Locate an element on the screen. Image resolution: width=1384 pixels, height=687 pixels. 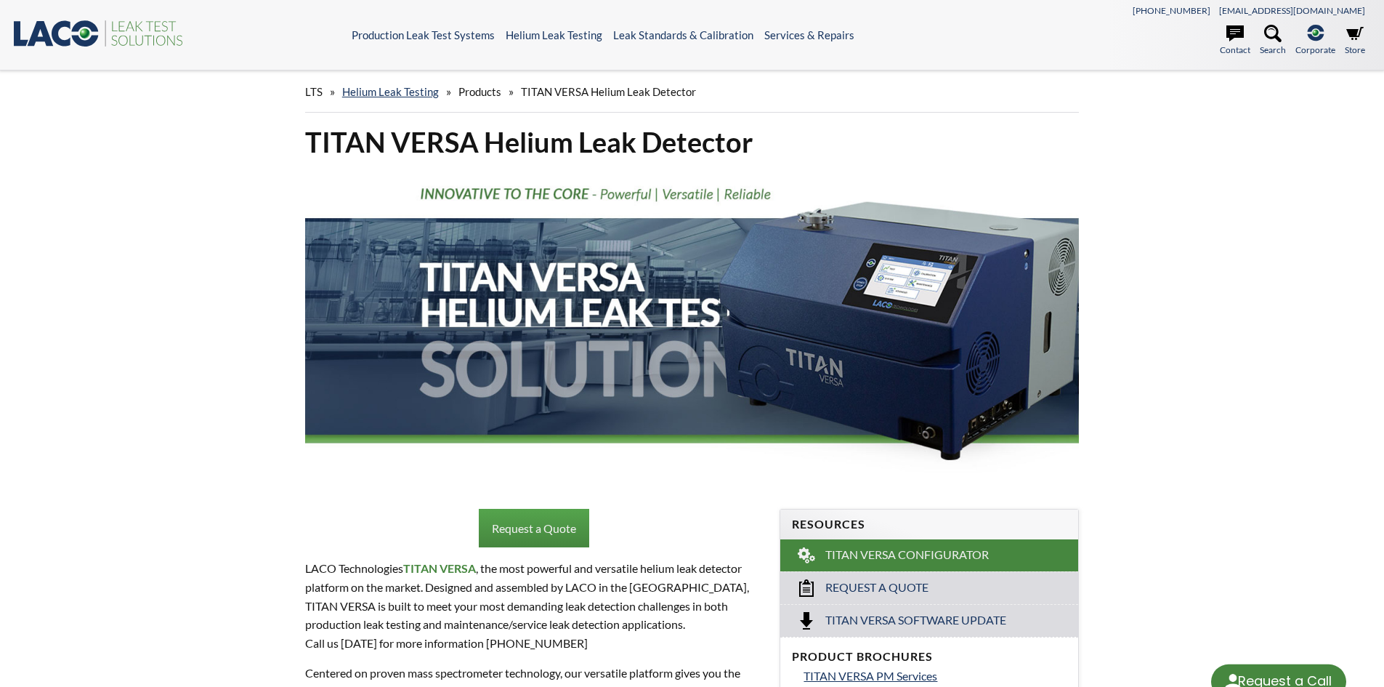
span: TITAN VERSA Configurator is located at coordinates (907, 554).